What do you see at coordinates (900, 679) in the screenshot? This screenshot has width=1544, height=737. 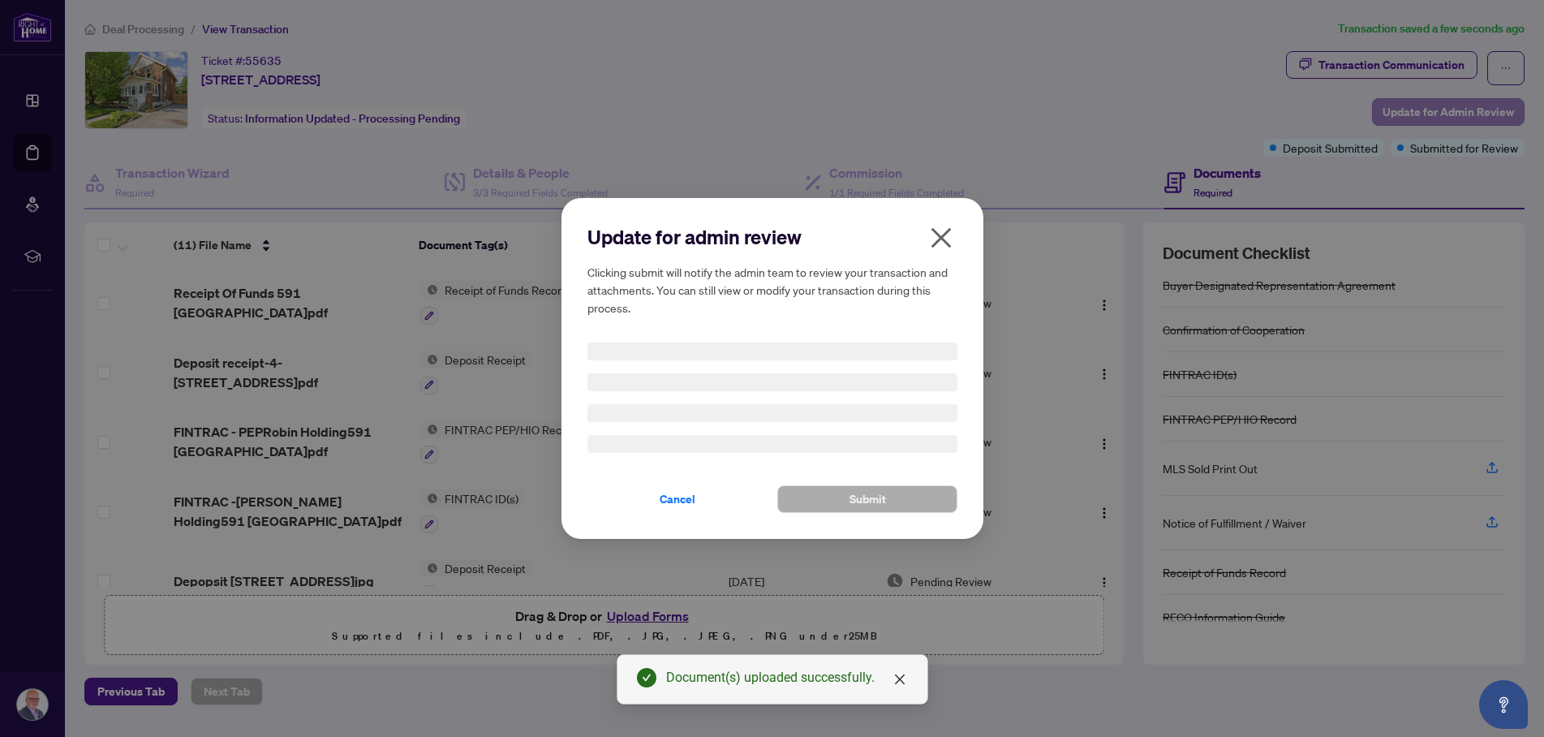 I see `a: Close` at bounding box center [900, 679].